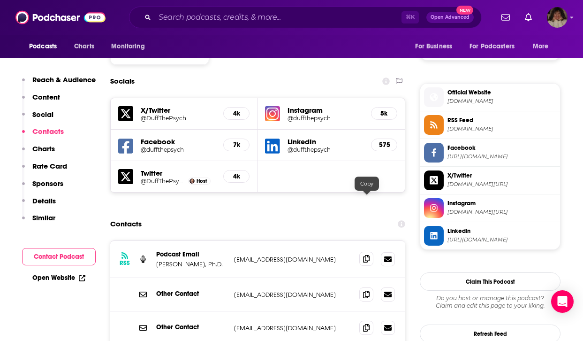  I want to click on div: Copy, so click(367, 184).